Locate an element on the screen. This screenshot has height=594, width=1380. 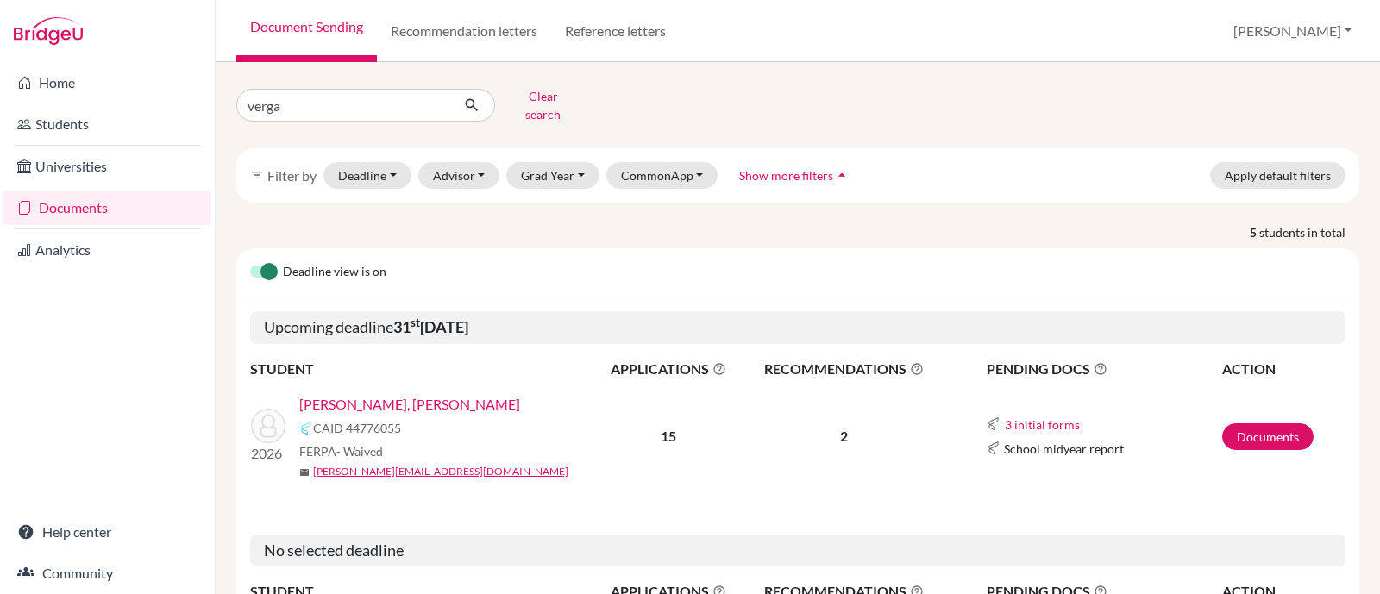
span: FERPA is located at coordinates (341, 451).